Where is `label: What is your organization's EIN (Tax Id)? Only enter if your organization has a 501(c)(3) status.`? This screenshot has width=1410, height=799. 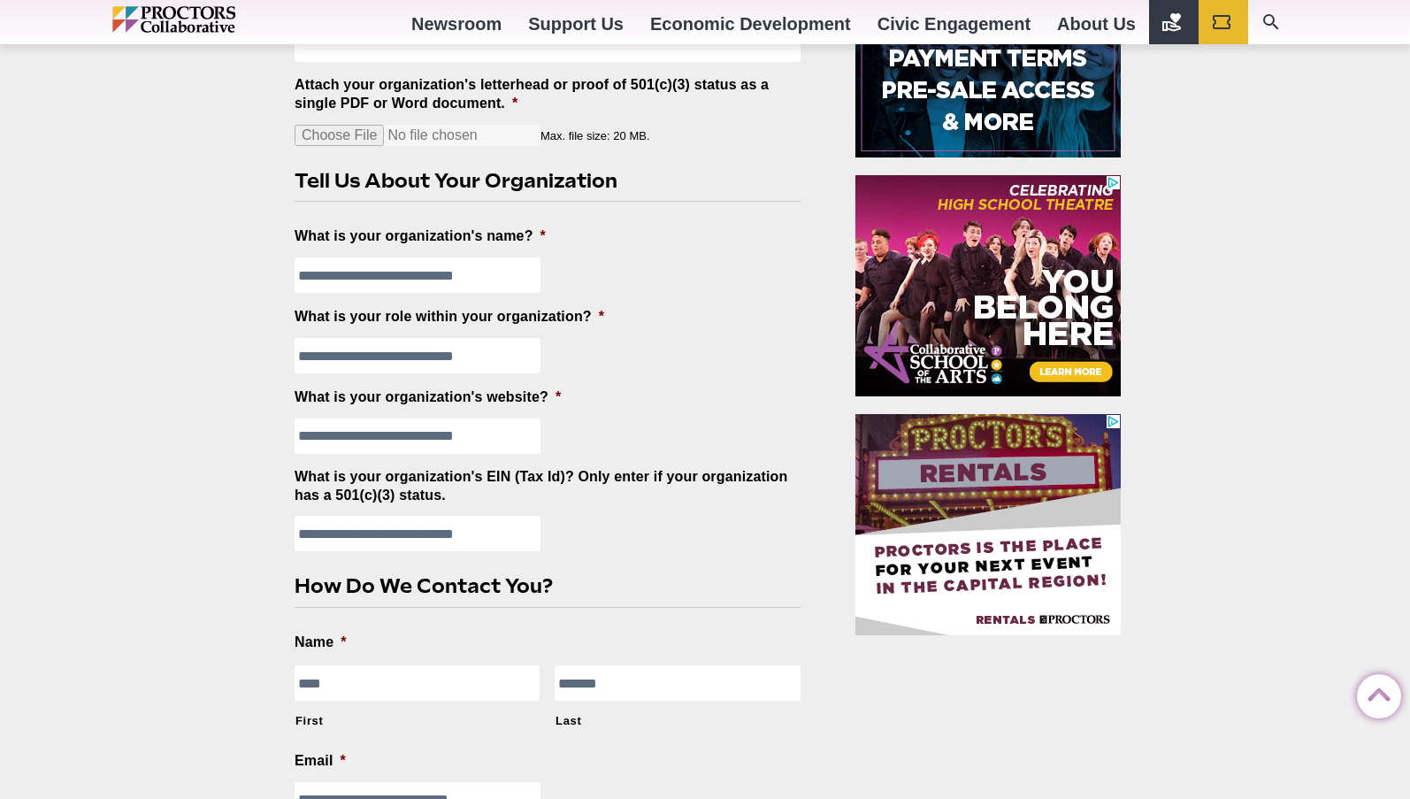 label: What is your organization's EIN (Tax Id)? Only enter if your organization has a 501(c)(3) status. is located at coordinates (547, 486).